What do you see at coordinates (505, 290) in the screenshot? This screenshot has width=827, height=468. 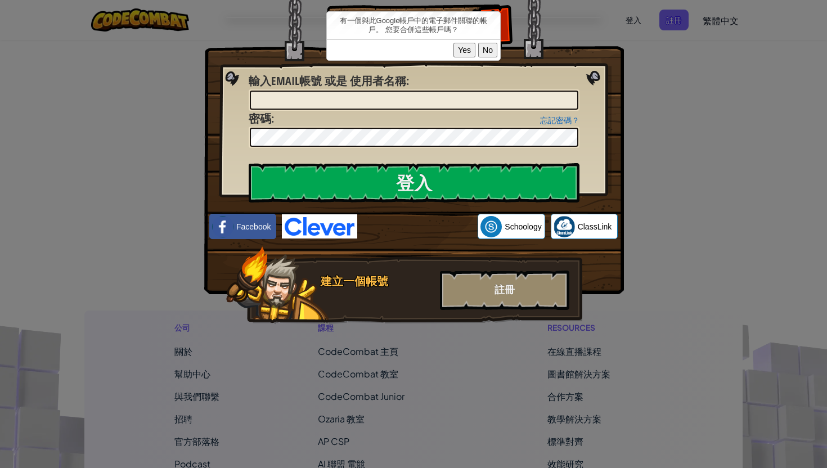 I see `div: 註冊` at bounding box center [505, 290].